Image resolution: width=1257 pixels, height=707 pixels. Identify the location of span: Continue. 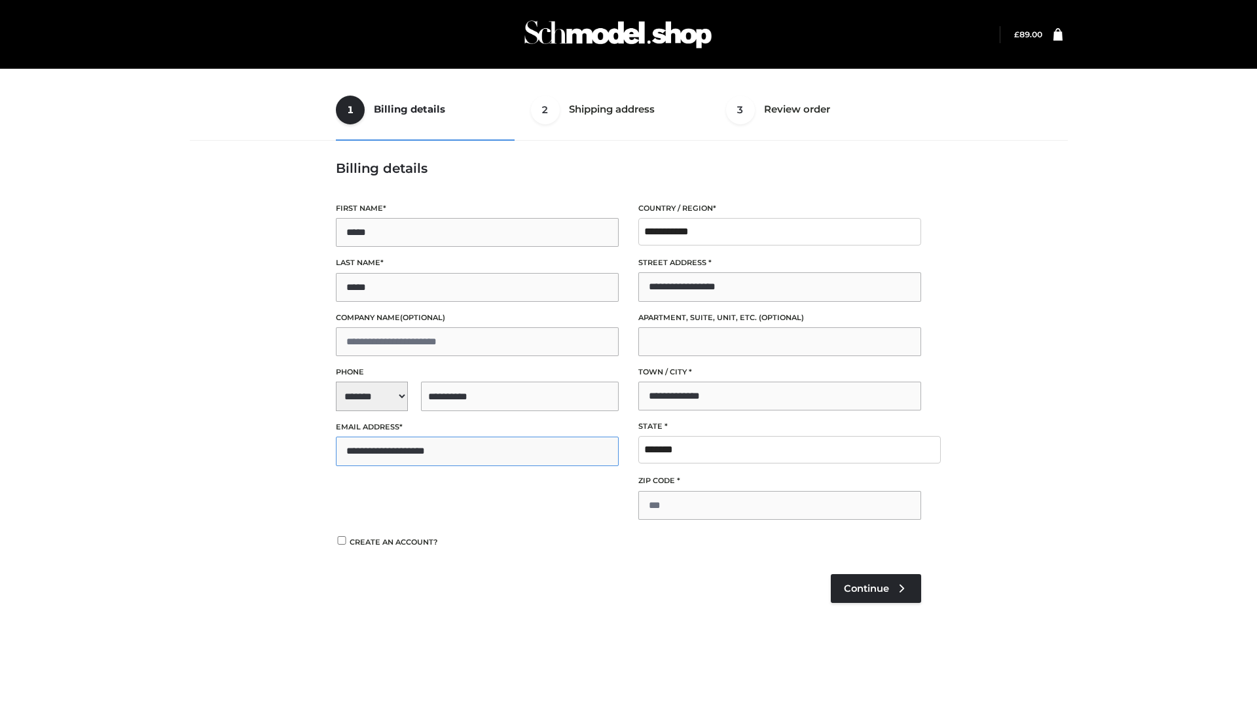
(866, 589).